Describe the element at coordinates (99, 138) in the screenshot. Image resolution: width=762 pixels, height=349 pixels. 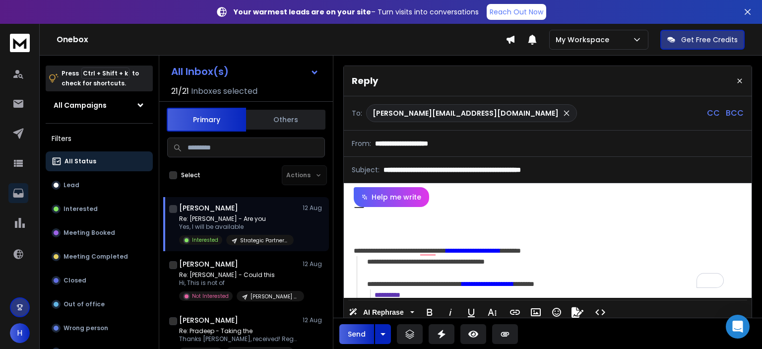
I see `h3: Filters` at that location.